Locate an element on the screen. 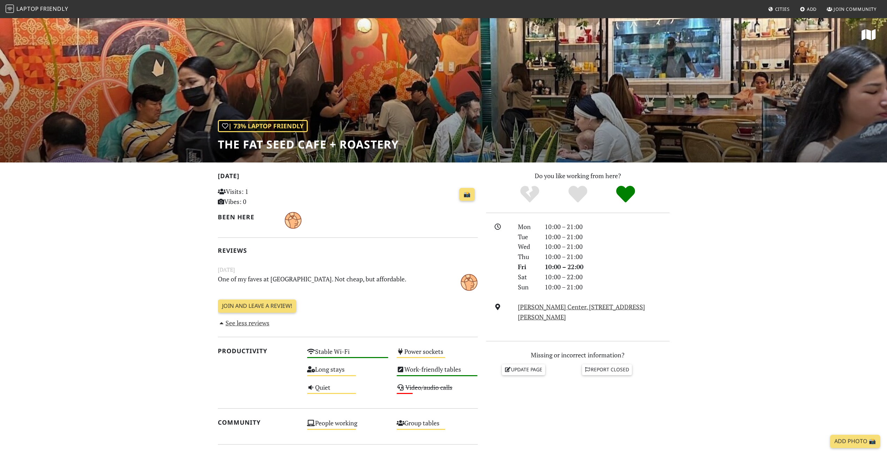 This screenshot has height=455, width=887. img: LaptopFriendly is located at coordinates (10, 9).